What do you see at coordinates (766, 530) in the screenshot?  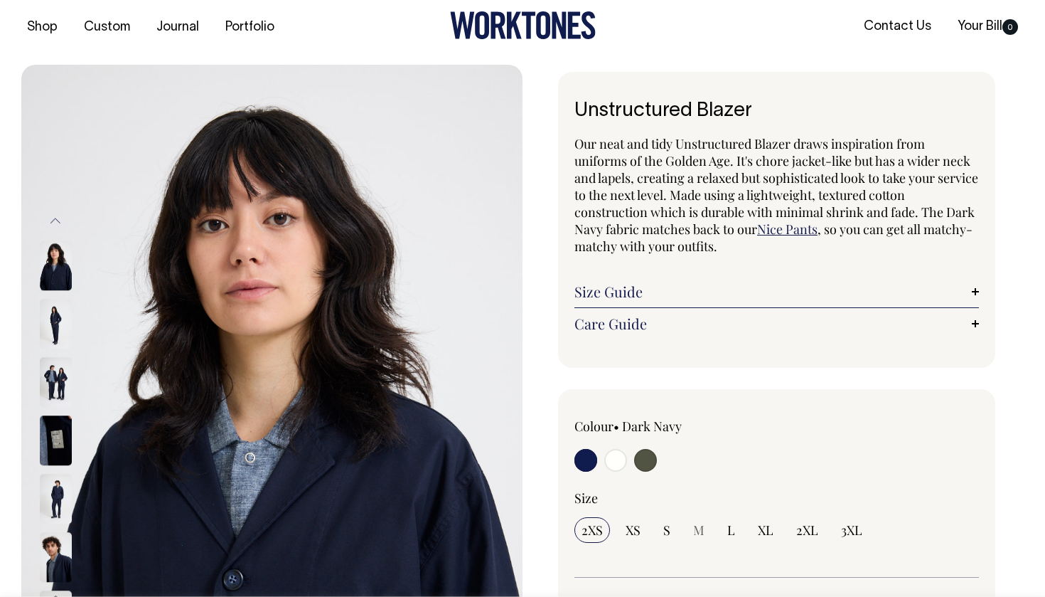 I see `span: XL` at bounding box center [766, 530].